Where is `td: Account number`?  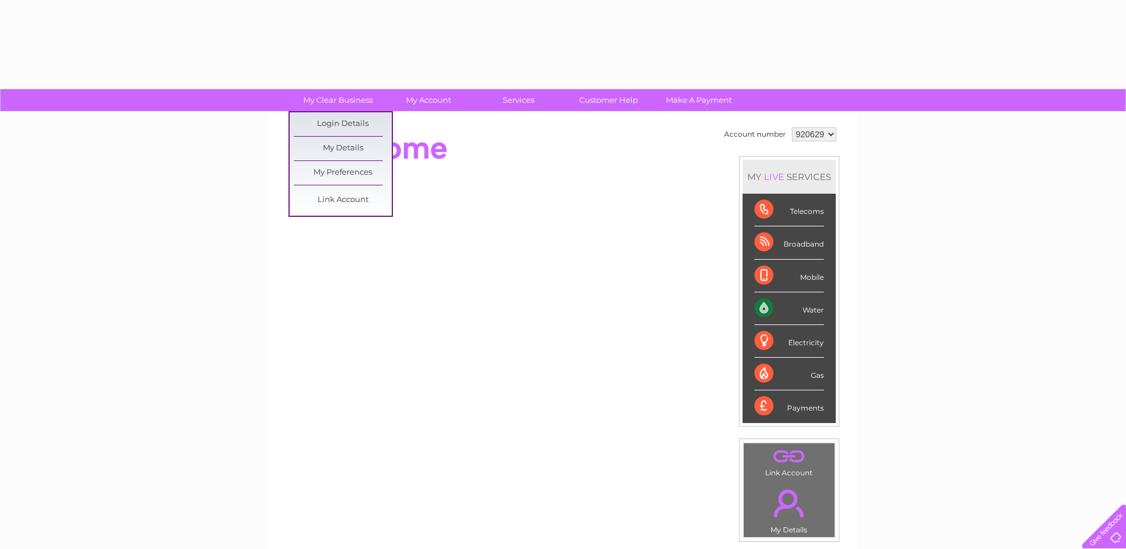
td: Account number is located at coordinates (755, 134).